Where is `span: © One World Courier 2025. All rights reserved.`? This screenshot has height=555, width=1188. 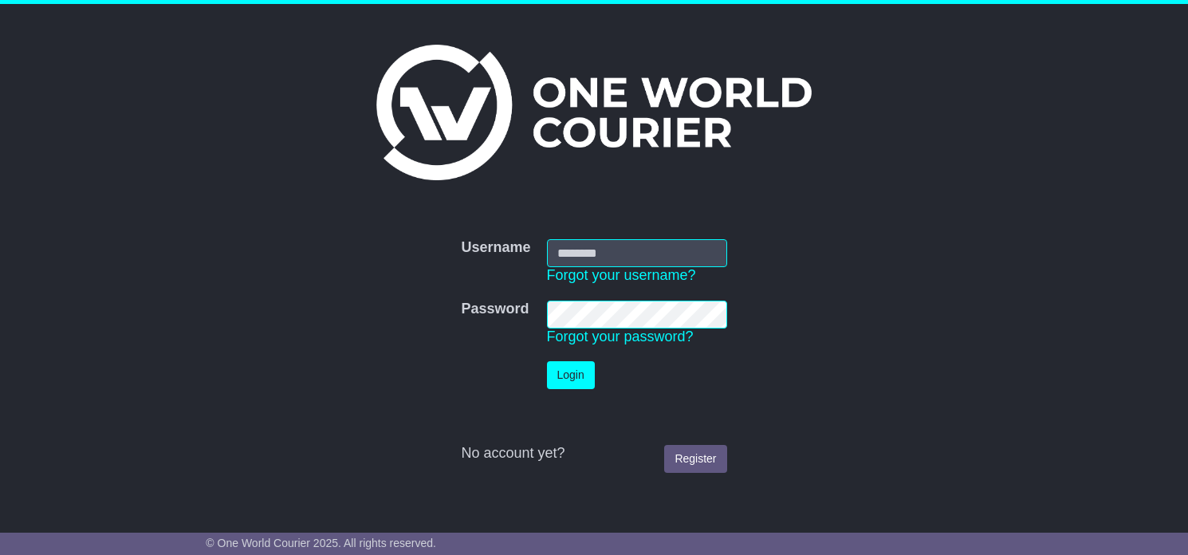 span: © One World Courier 2025. All rights reserved. is located at coordinates (320, 543).